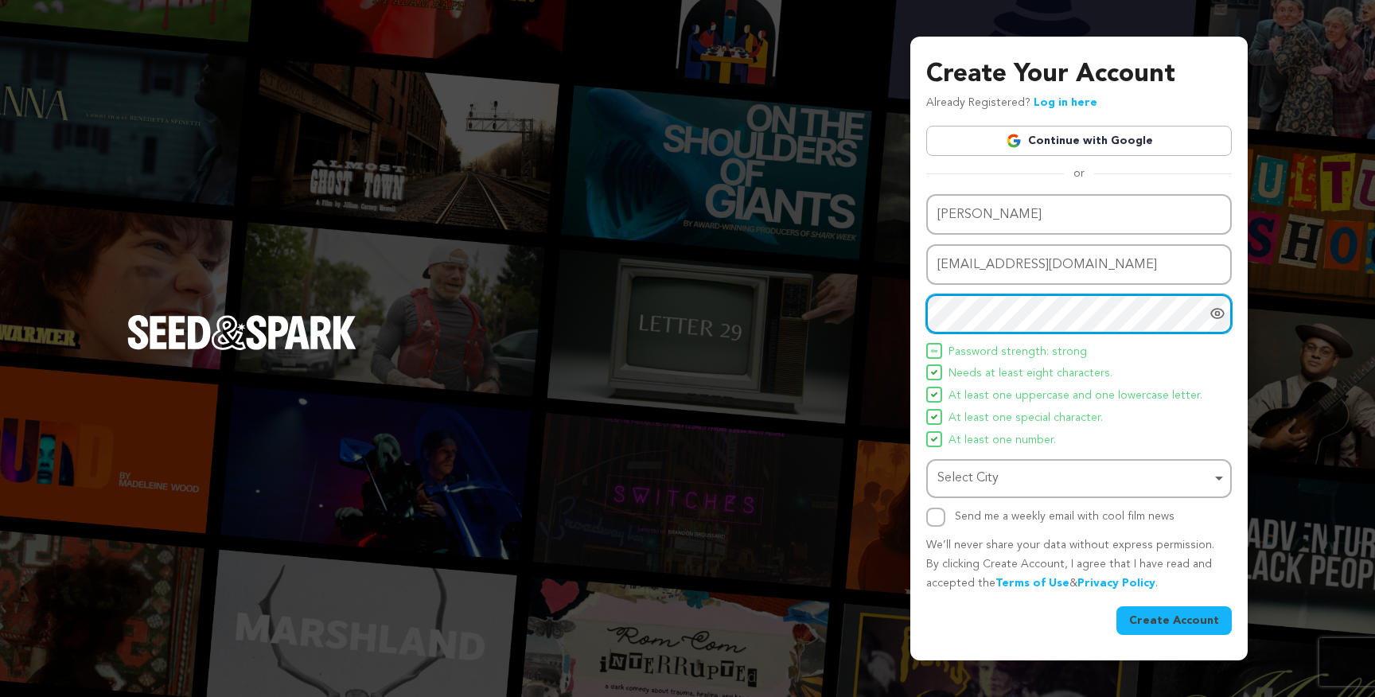  What do you see at coordinates (1074, 478) in the screenshot?
I see `div: Select City` at bounding box center [1074, 478].